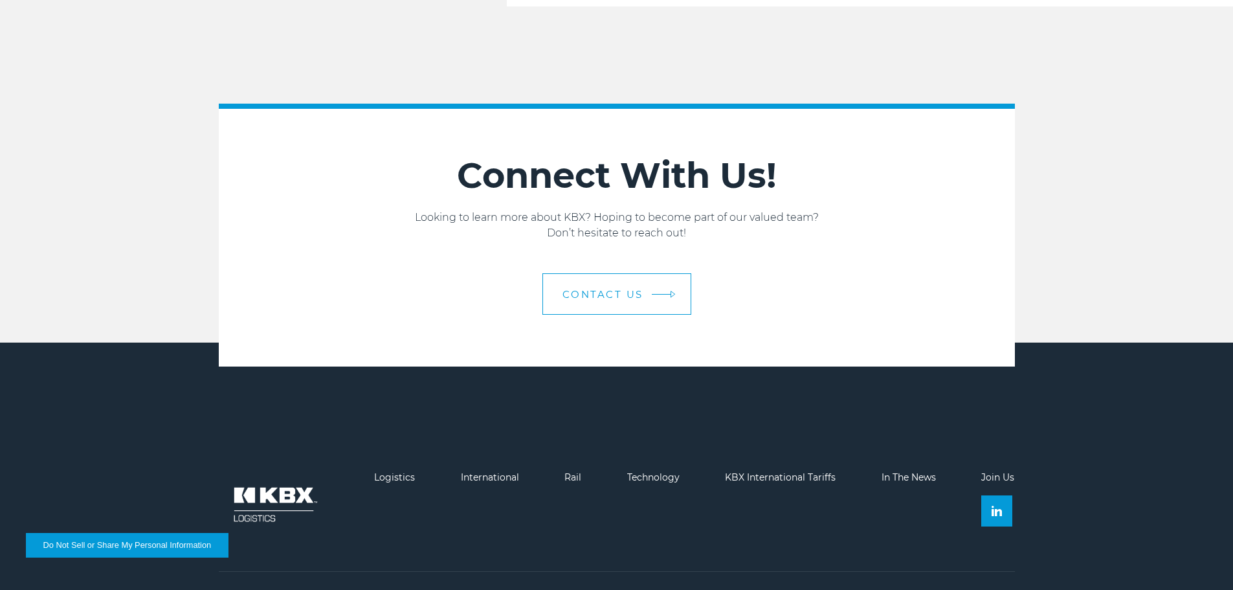  What do you see at coordinates (653, 477) in the screenshot?
I see `a: Technology` at bounding box center [653, 477].